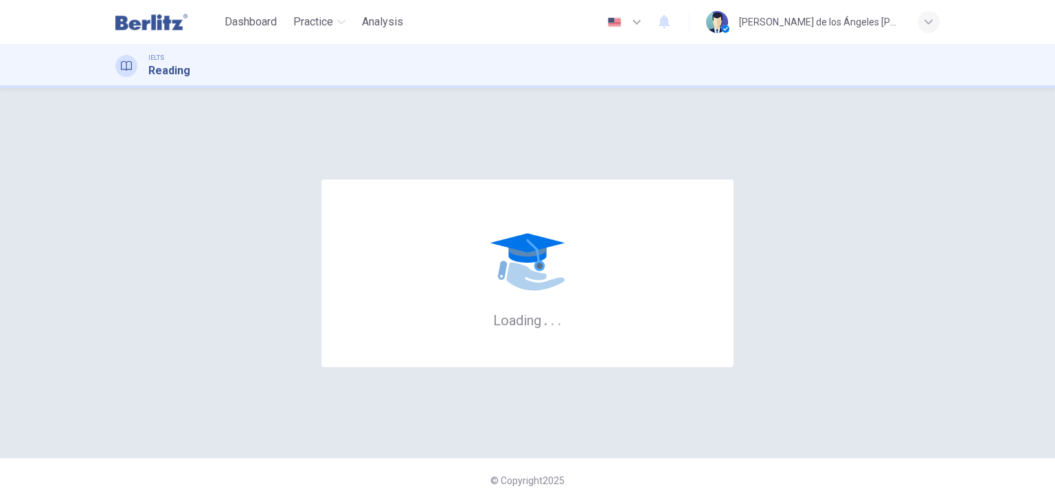 This screenshot has width=1055, height=502. I want to click on span: Practice, so click(313, 22).